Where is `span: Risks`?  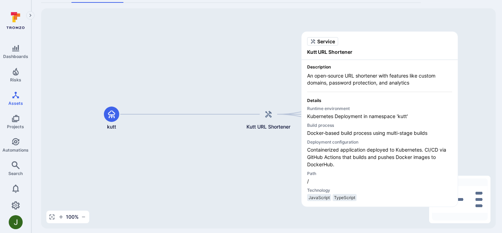 span: Risks is located at coordinates (16, 79).